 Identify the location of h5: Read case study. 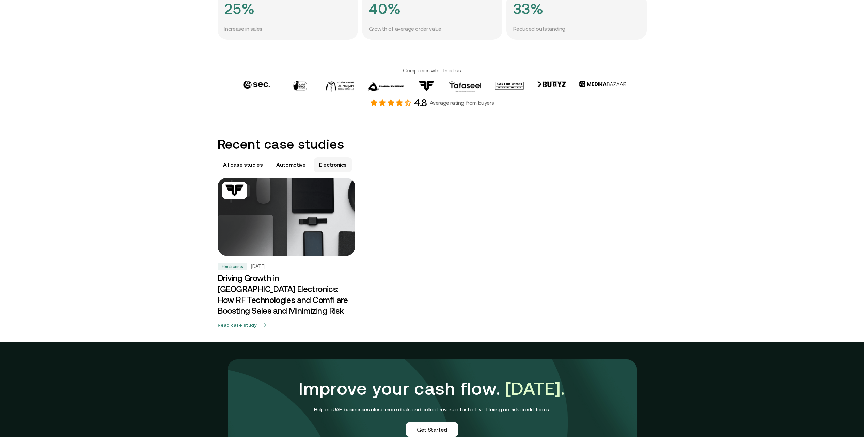
(237, 325).